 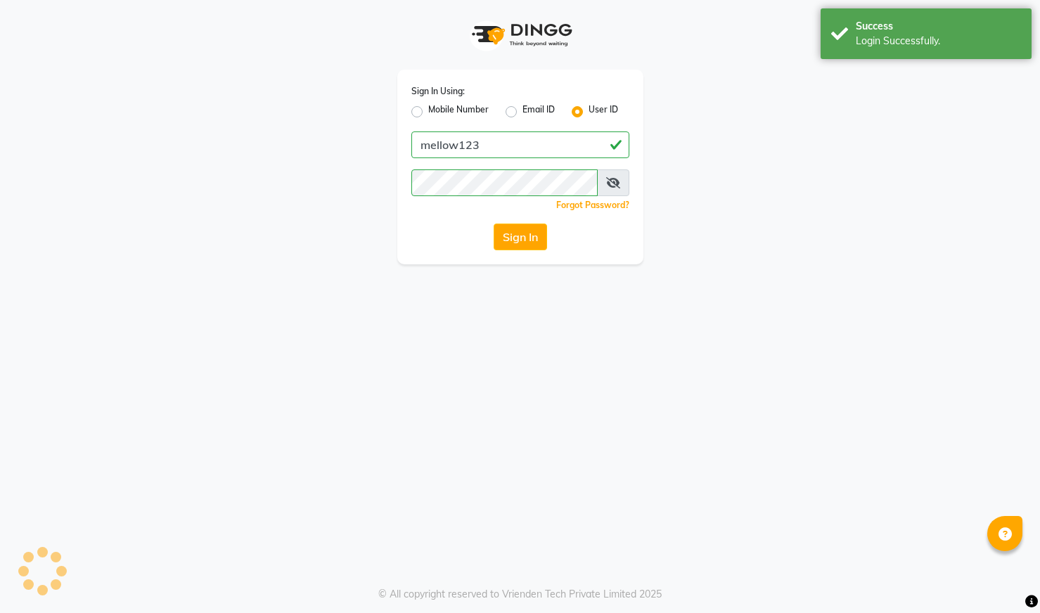 What do you see at coordinates (604, 112) in the screenshot?
I see `label: User ID` at bounding box center [604, 112].